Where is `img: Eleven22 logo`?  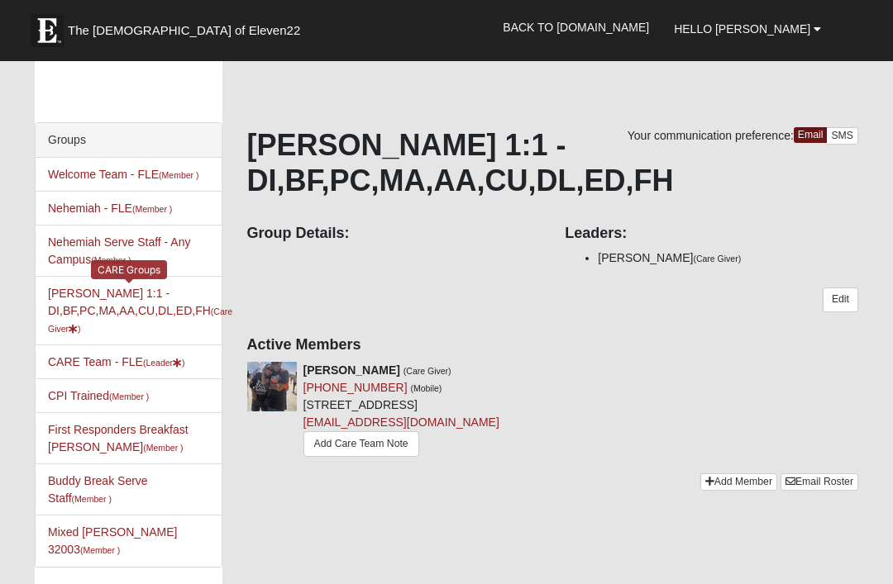 img: Eleven22 logo is located at coordinates (47, 31).